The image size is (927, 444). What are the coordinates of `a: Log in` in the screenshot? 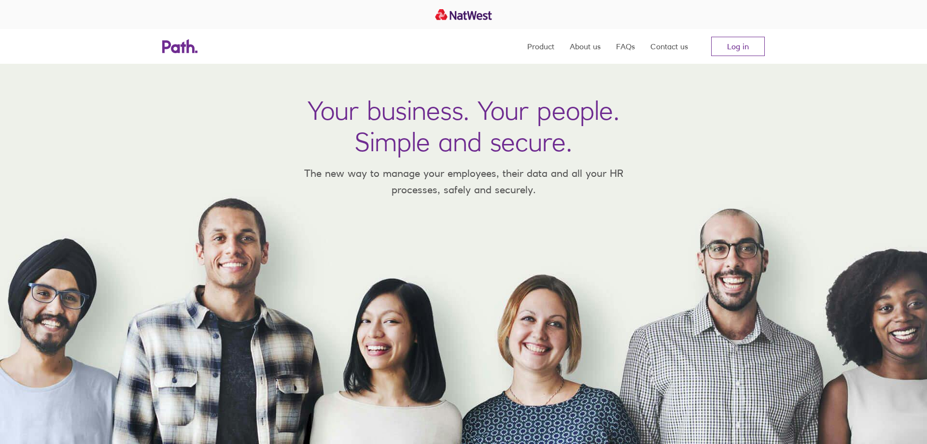 It's located at (738, 46).